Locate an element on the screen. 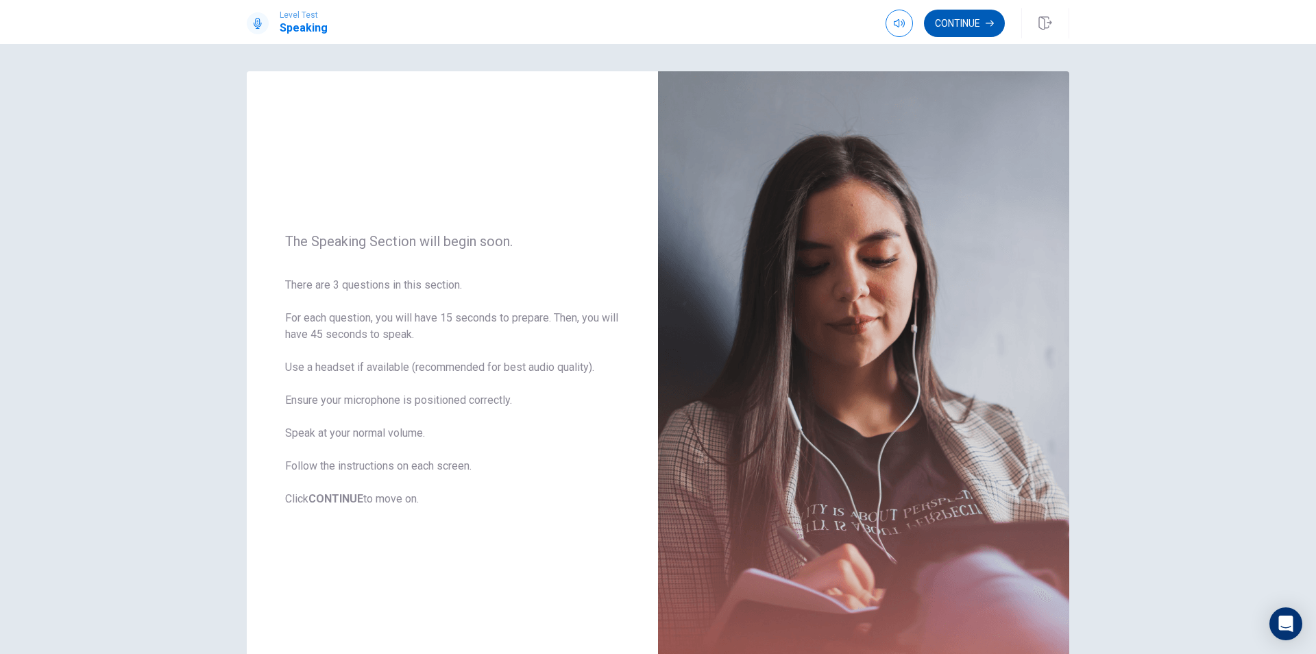 The image size is (1316, 654). span: The Speaking Section will begin soon. is located at coordinates (452, 241).